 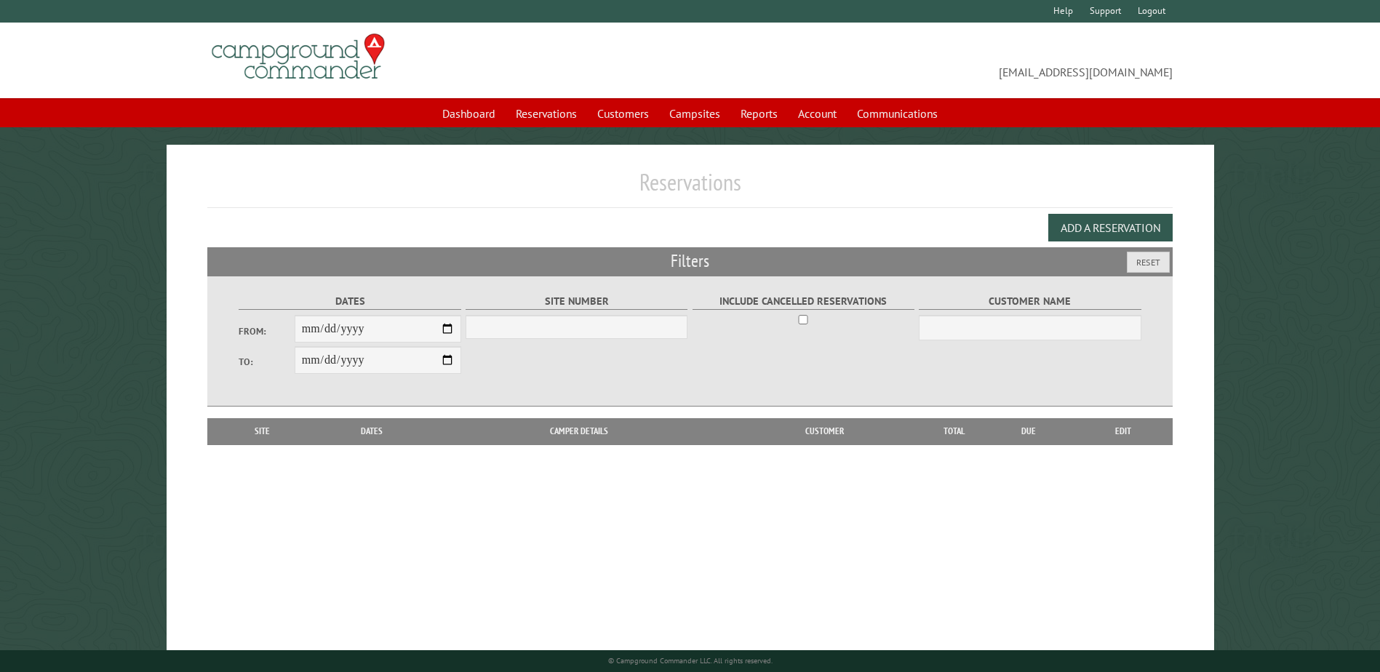 I want to click on th: Dates, so click(x=372, y=431).